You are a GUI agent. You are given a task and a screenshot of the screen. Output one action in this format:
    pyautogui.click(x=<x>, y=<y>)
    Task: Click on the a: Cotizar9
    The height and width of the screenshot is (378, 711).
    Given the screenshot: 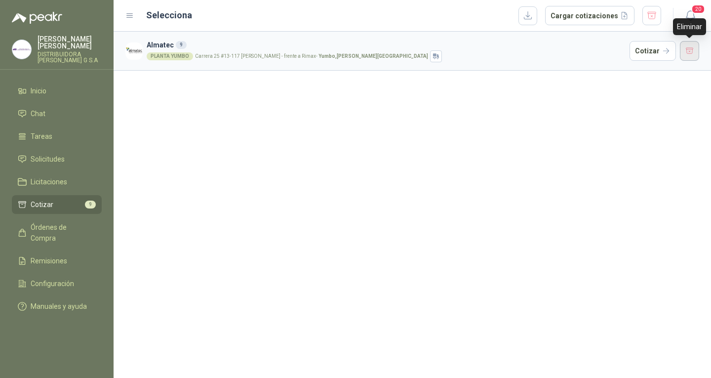 What is the action you would take?
    pyautogui.click(x=57, y=204)
    